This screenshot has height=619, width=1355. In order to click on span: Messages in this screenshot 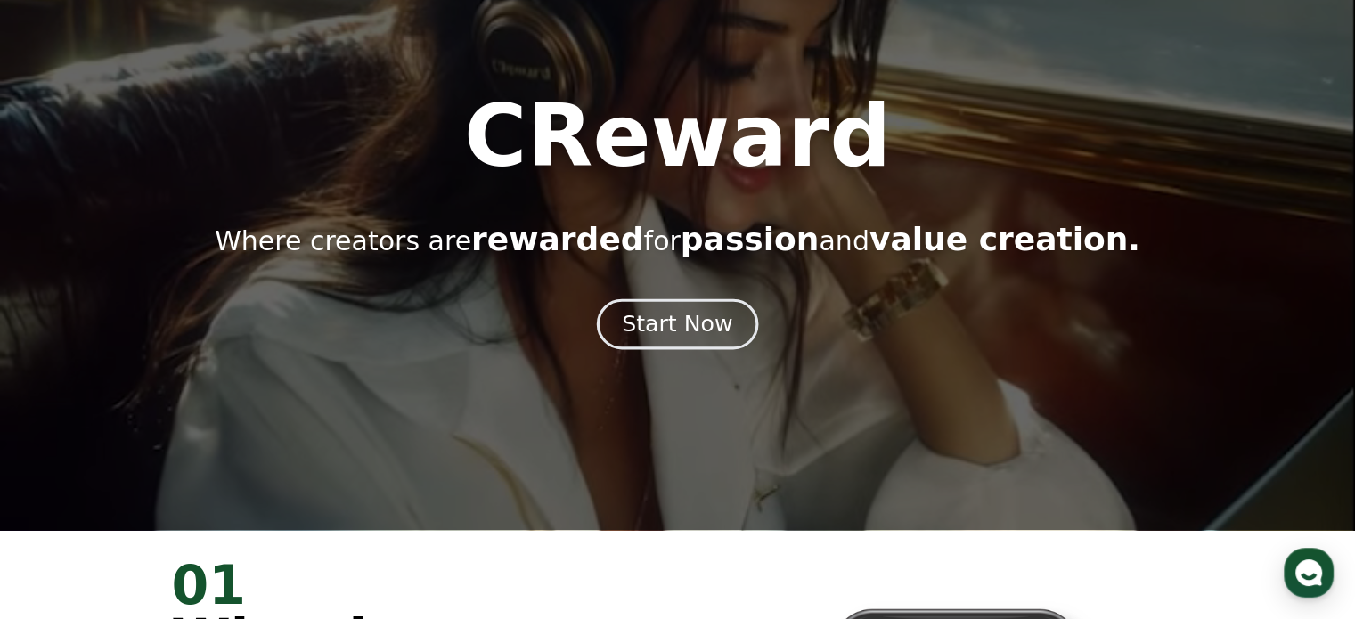, I will do `click(174, 506)`.